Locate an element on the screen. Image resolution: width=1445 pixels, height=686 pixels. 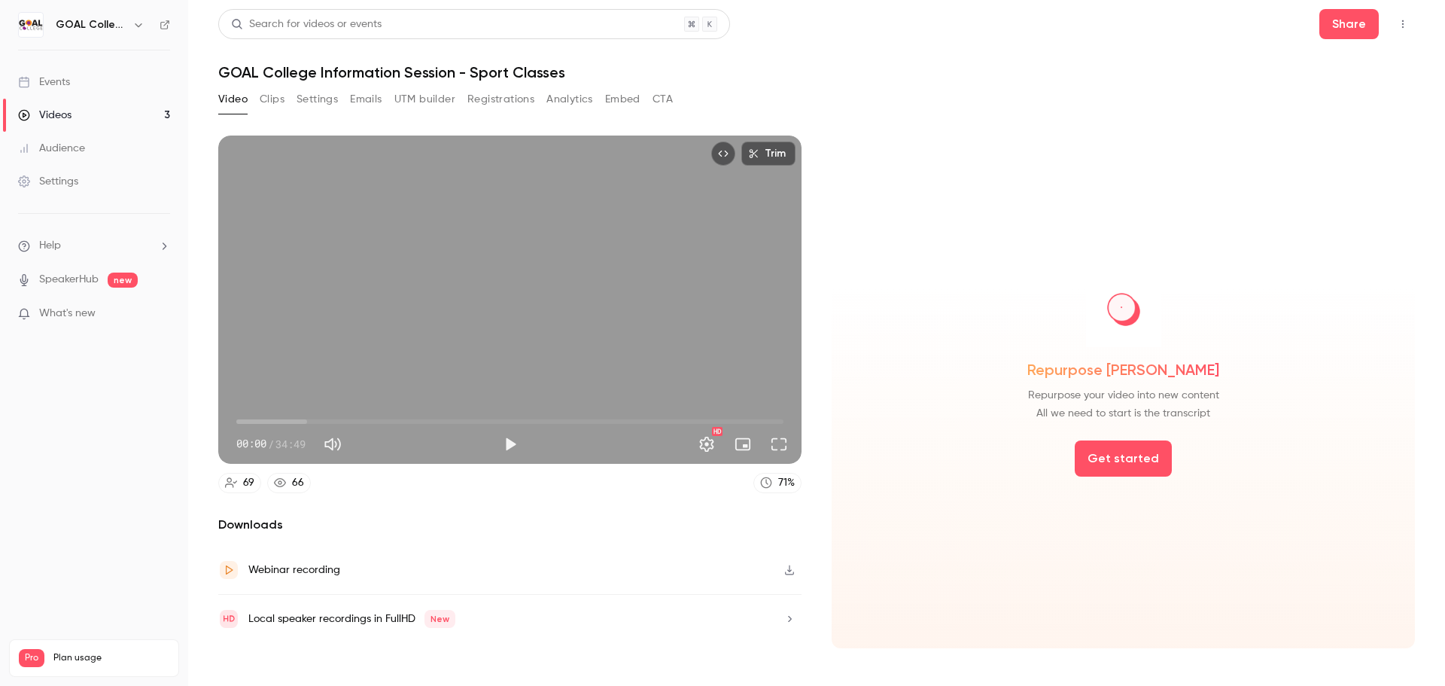
div: 69 is located at coordinates (248, 483).